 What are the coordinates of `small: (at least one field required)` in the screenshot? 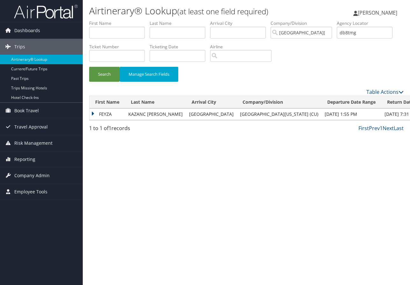 It's located at (223, 11).